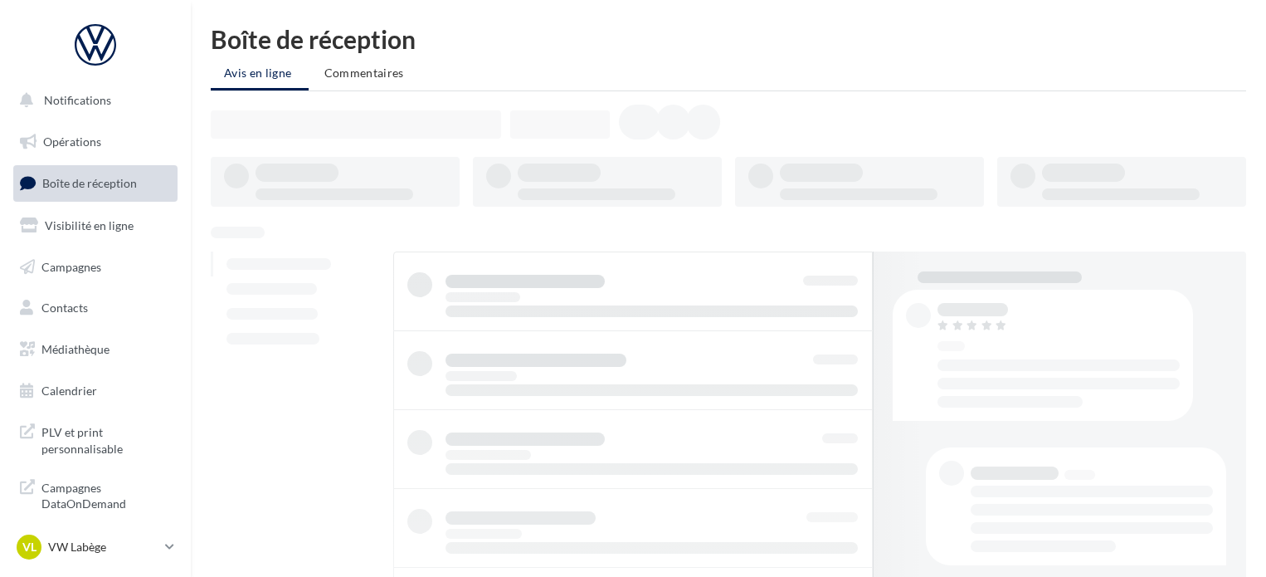  What do you see at coordinates (92, 100) in the screenshot?
I see `button: Notifications` at bounding box center [92, 100].